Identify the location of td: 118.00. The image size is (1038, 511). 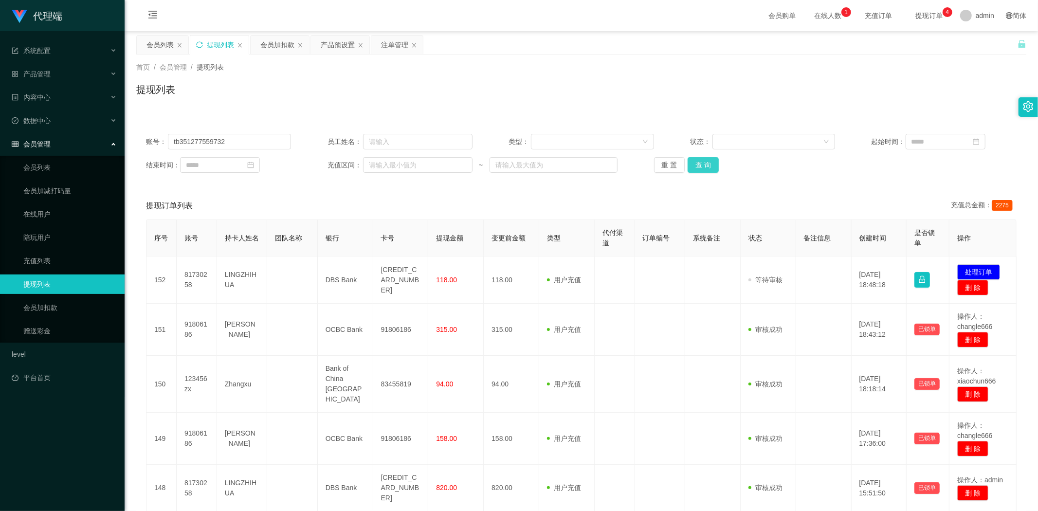
(511, 280).